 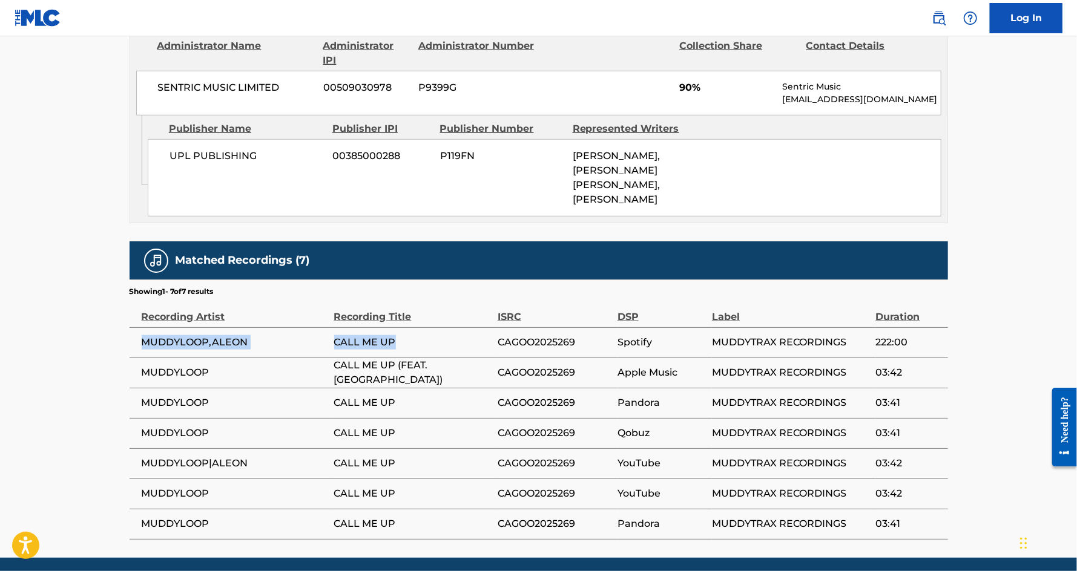 I want to click on div: ISRC, so click(x=555, y=311).